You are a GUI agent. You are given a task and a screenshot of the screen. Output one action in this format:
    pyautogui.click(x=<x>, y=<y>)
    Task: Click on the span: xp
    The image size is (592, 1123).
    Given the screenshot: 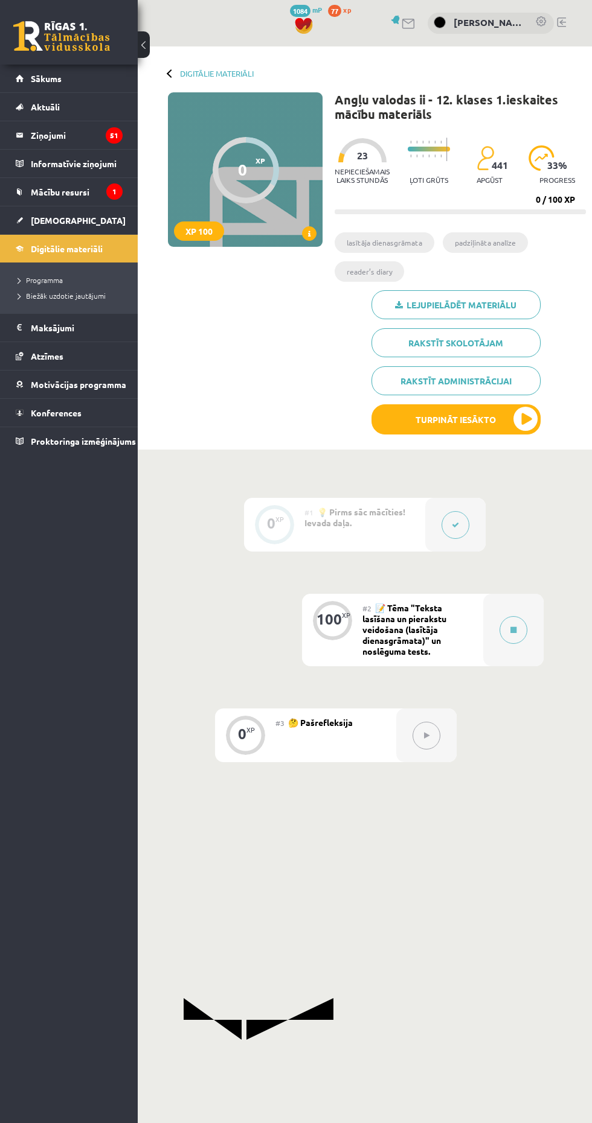 What is the action you would take?
    pyautogui.click(x=346, y=10)
    